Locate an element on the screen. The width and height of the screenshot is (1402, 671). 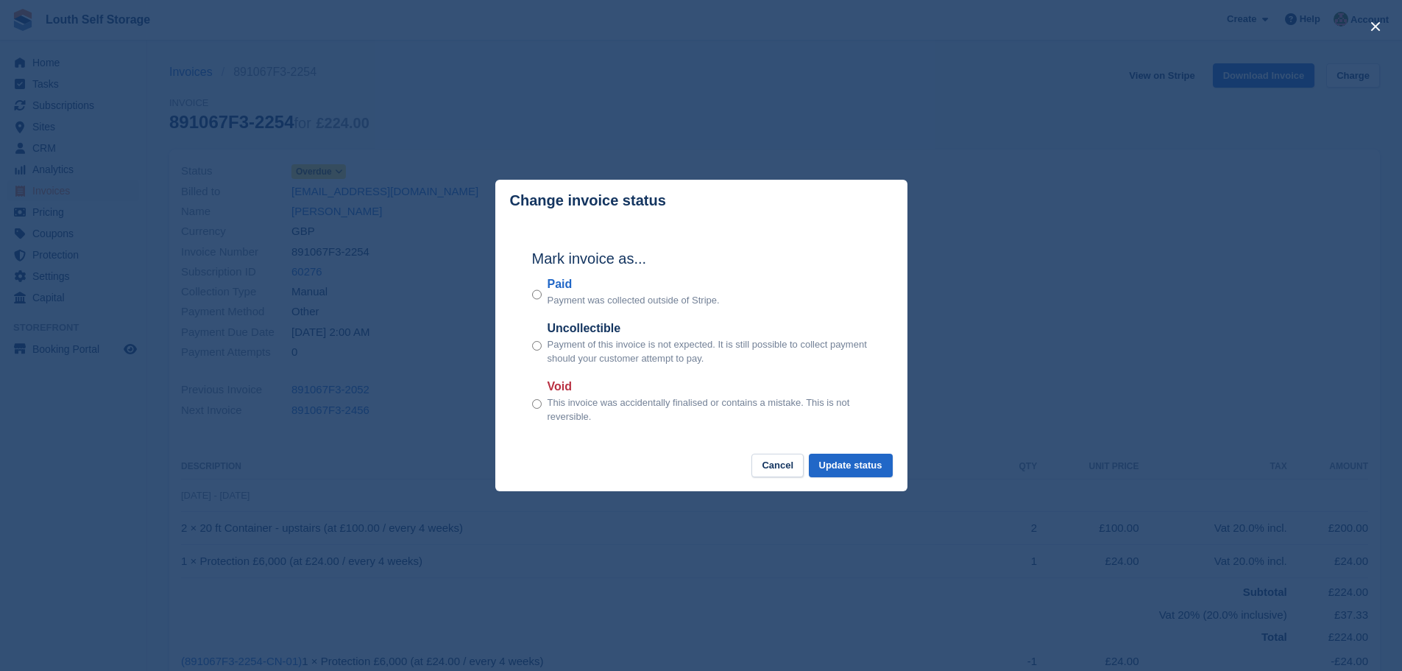
p: Payment of this invoice is not expected. It is still possible to collect payment should your cust... is located at coordinates (709, 351).